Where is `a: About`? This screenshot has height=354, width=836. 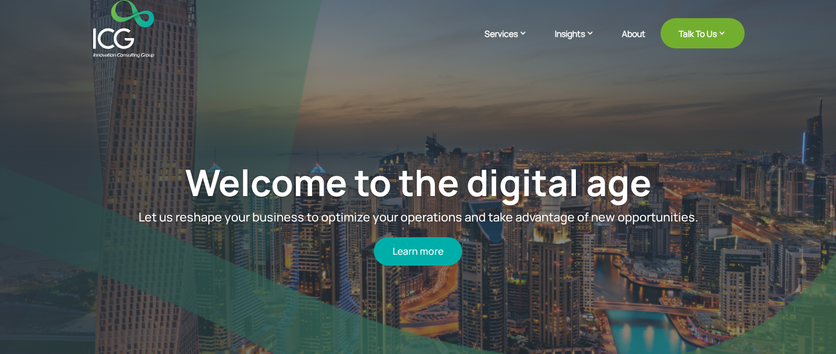 a: About is located at coordinates (633, 43).